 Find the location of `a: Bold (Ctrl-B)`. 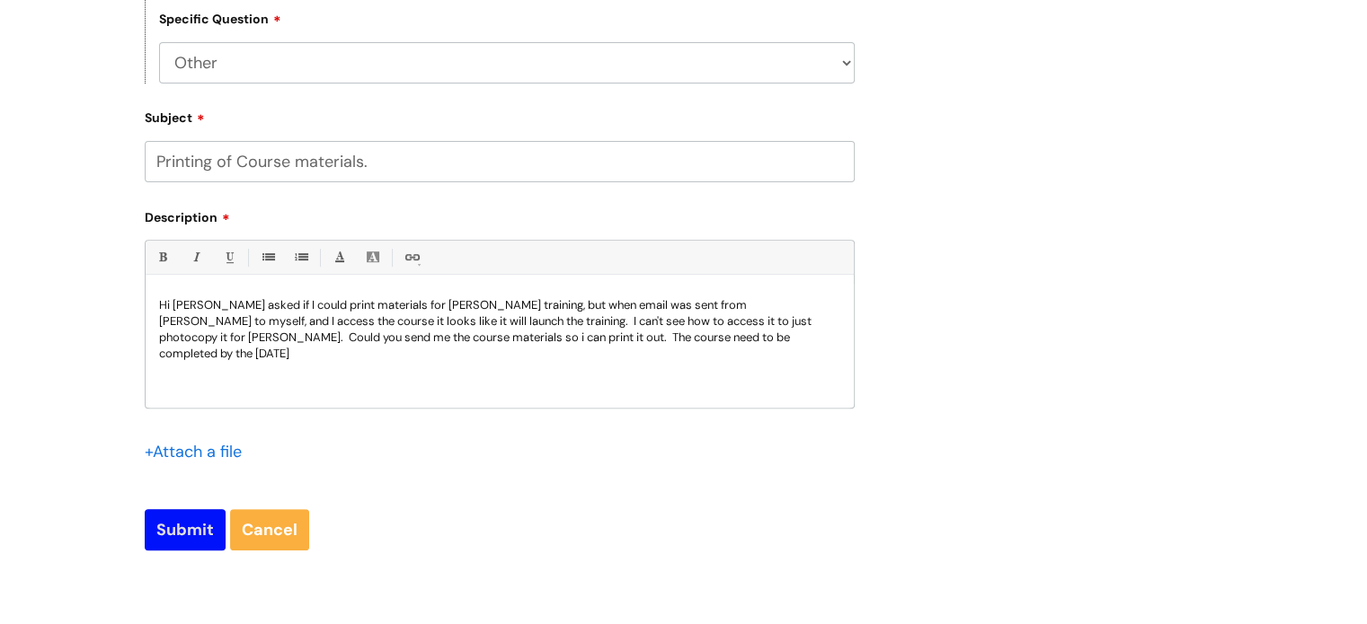

a: Bold (Ctrl-B) is located at coordinates (162, 257).